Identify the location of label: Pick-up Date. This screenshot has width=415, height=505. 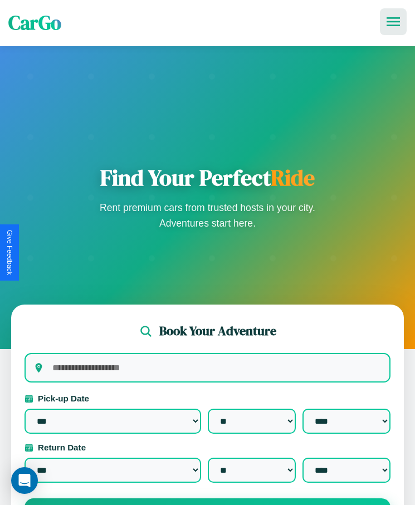
(207, 398).